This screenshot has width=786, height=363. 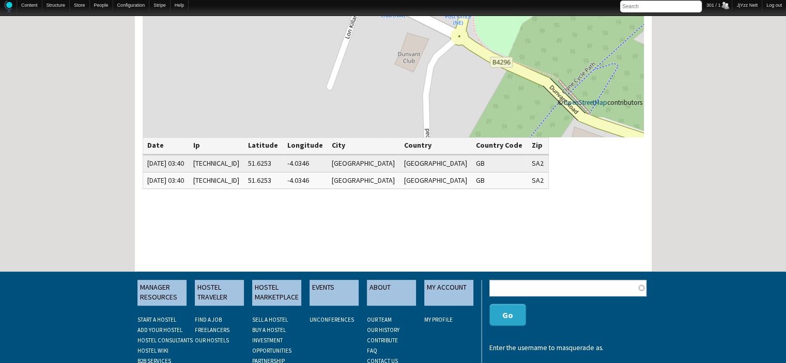 I want to click on th: City, so click(x=364, y=146).